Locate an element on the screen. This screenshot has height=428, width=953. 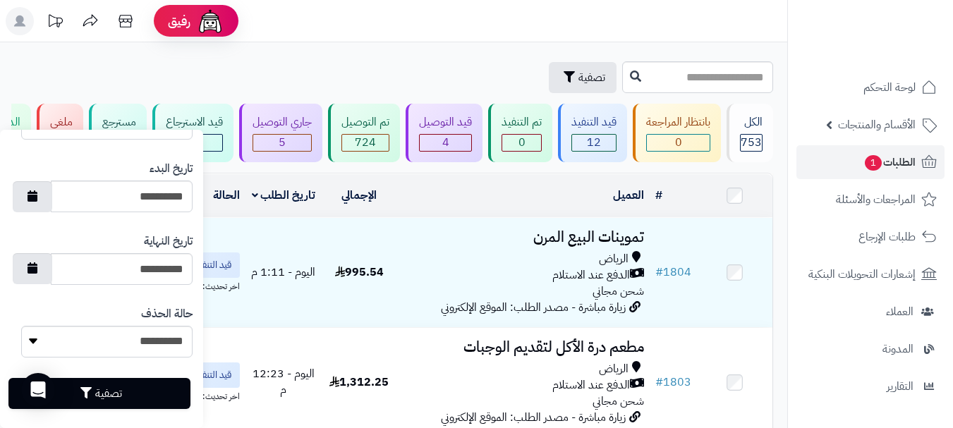
a: بانتظار المراجعة 0 is located at coordinates (676, 133).